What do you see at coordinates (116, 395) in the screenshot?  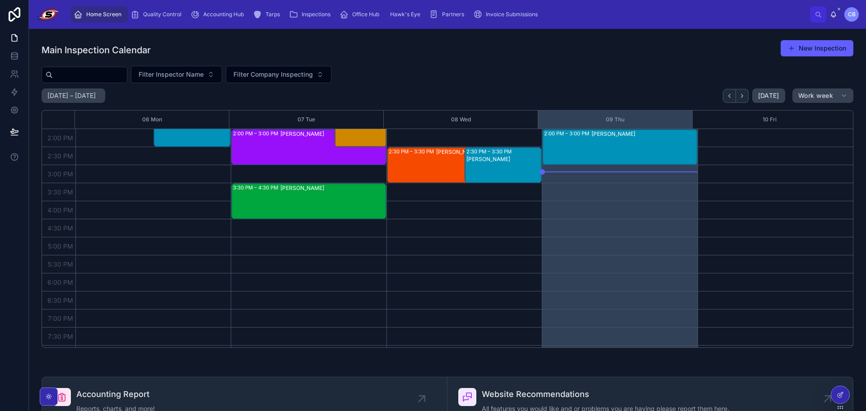 I see `span: Accounting Report` at bounding box center [116, 395].